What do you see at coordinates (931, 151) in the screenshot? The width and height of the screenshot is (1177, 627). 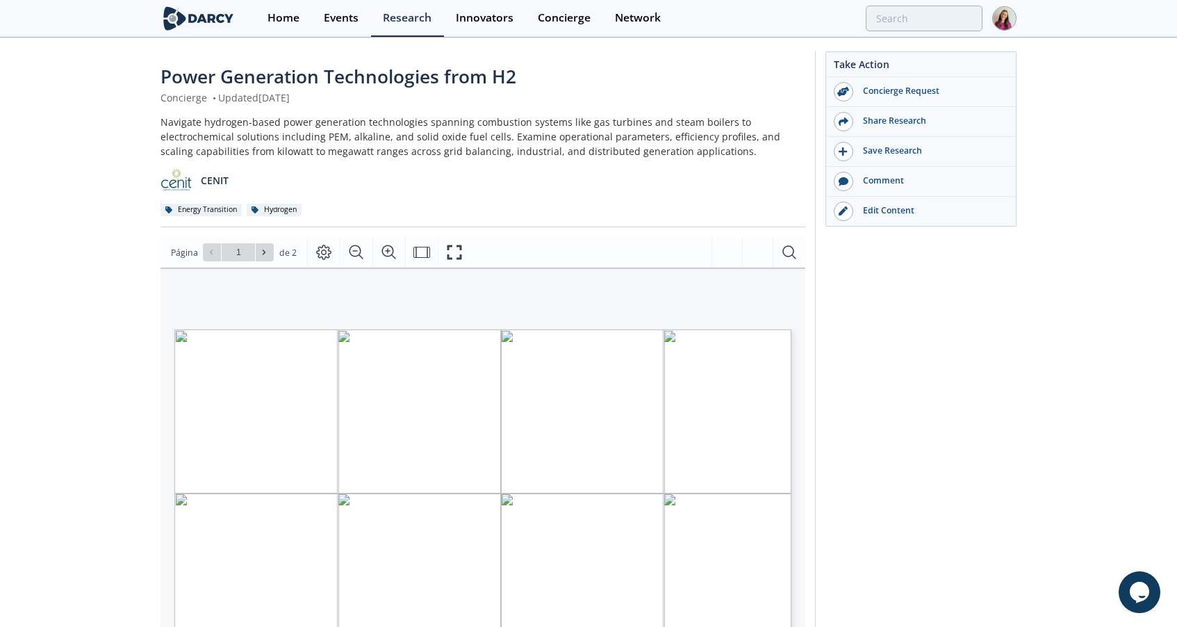 I see `div: Save Research` at bounding box center [931, 151].